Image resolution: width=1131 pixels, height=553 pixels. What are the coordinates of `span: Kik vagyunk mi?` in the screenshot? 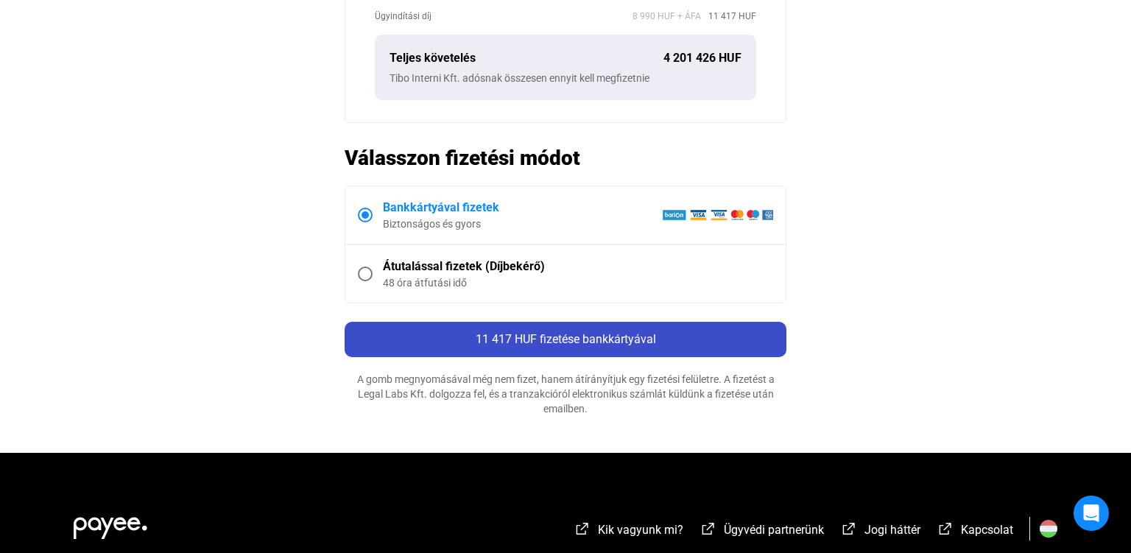 It's located at (641, 530).